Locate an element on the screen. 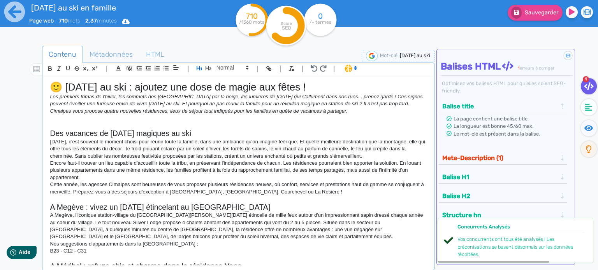 The image size is (598, 270). span: Page web is located at coordinates (41, 21).